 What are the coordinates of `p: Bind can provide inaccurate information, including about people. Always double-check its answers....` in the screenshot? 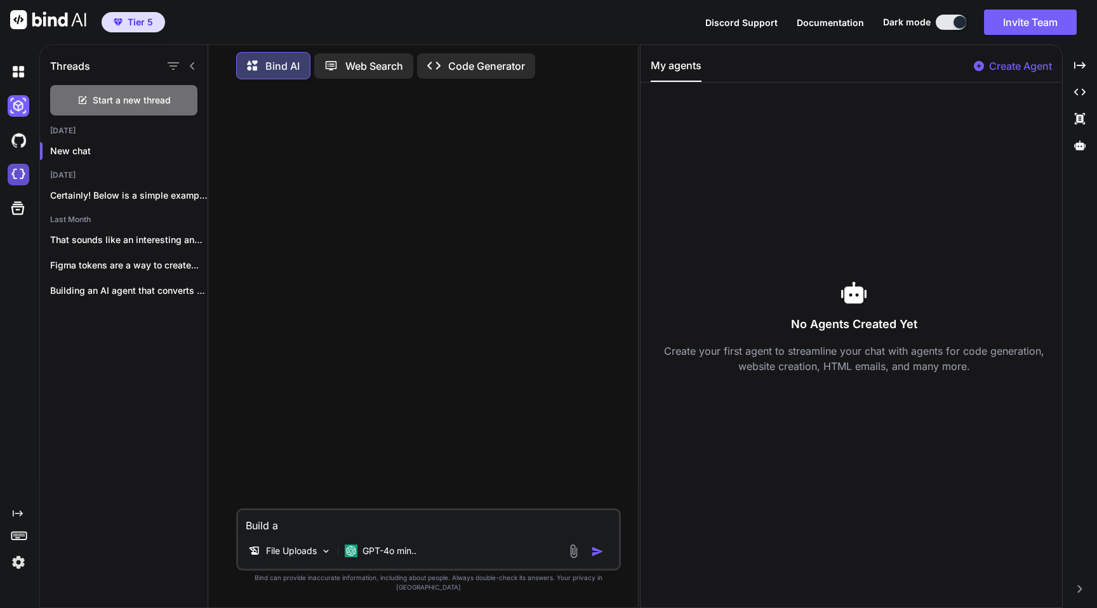 It's located at (429, 583).